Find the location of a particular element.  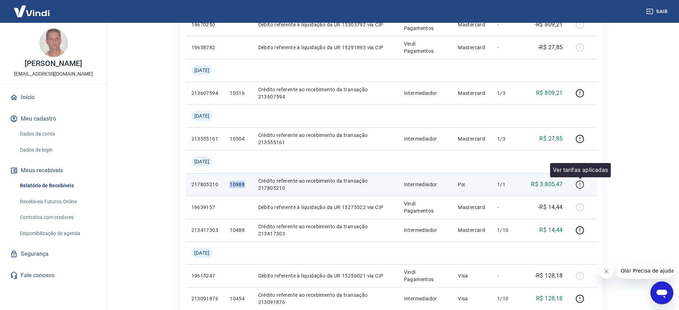

p: 19670250 is located at coordinates (205, 25).